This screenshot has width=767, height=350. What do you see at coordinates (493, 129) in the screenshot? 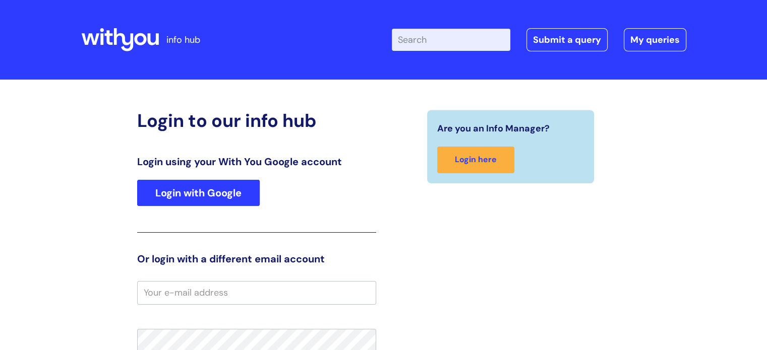
I see `span: Are you an Info Manager?` at bounding box center [493, 129].